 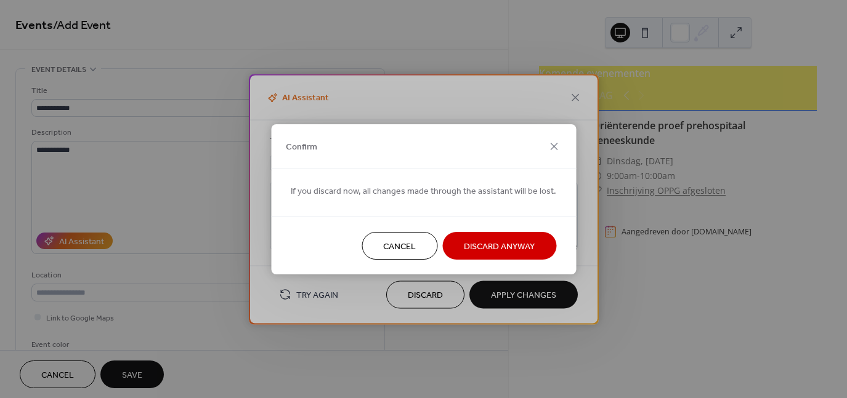 I want to click on button: Discard Anyway, so click(x=499, y=246).